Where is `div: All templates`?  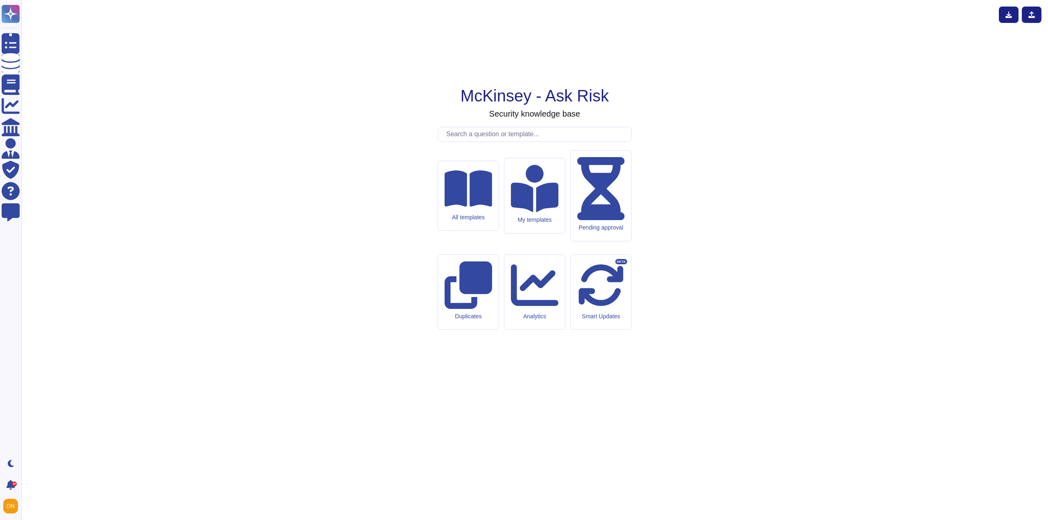
div: All templates is located at coordinates (468, 217).